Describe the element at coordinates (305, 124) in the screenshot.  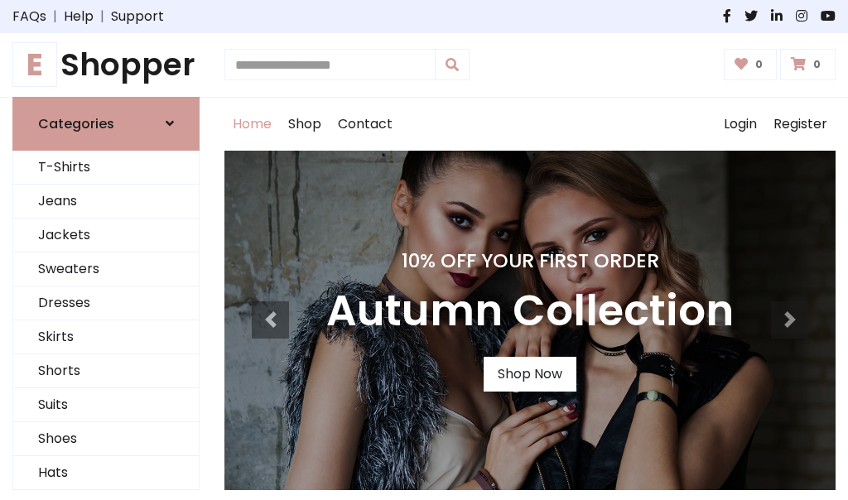
I see `a: Shop` at that location.